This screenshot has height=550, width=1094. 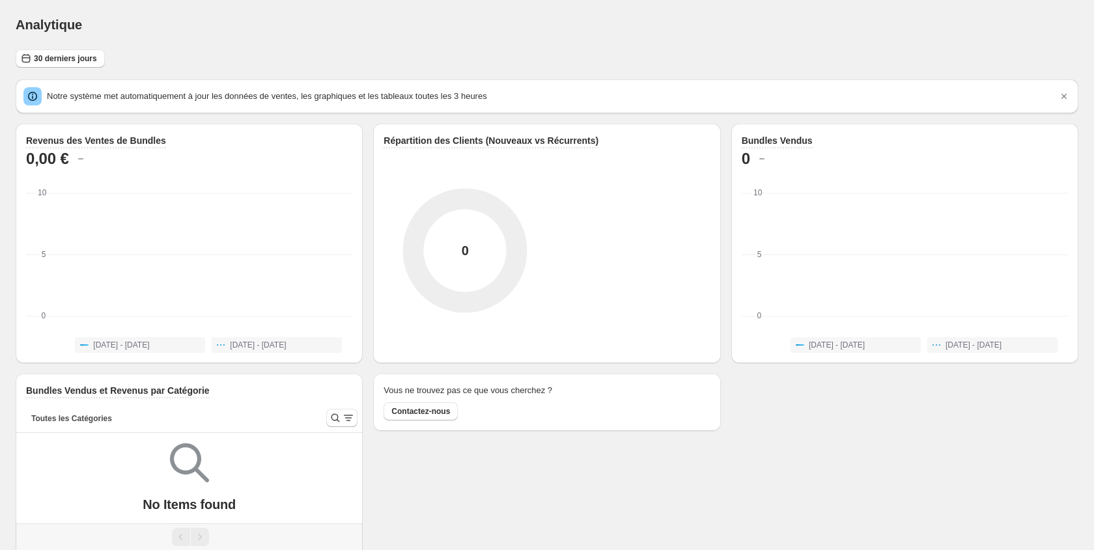 I want to click on h2: 0, so click(x=746, y=159).